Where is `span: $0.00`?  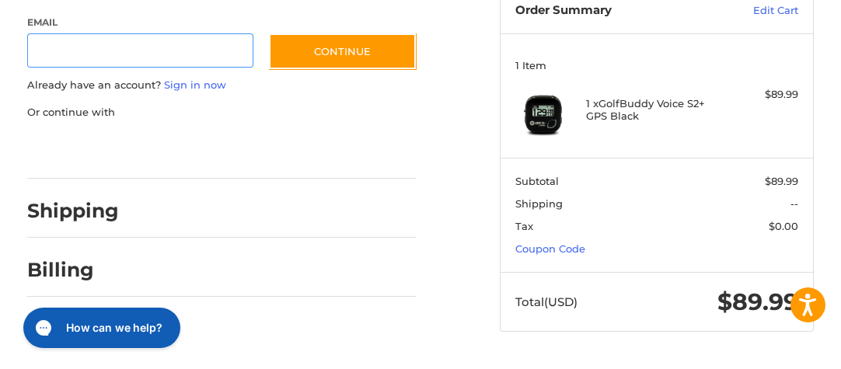
span: $0.00 is located at coordinates (783, 226).